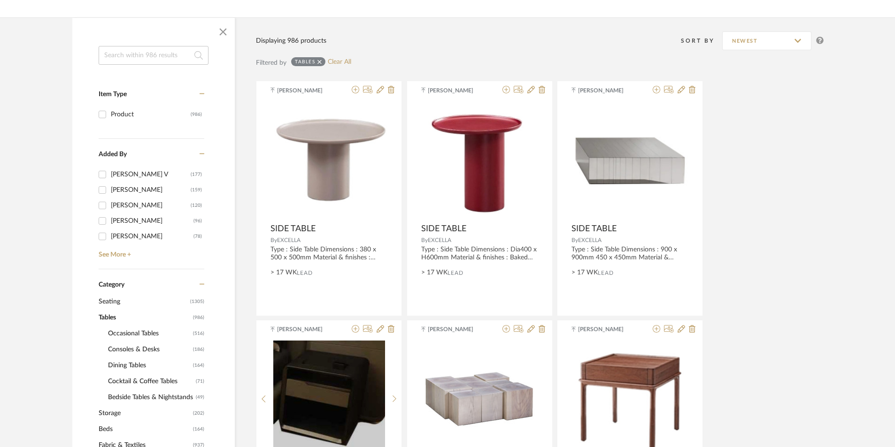 The image size is (895, 447). What do you see at coordinates (701, 41) in the screenshot?
I see `div: Sort By` at bounding box center [701, 41].